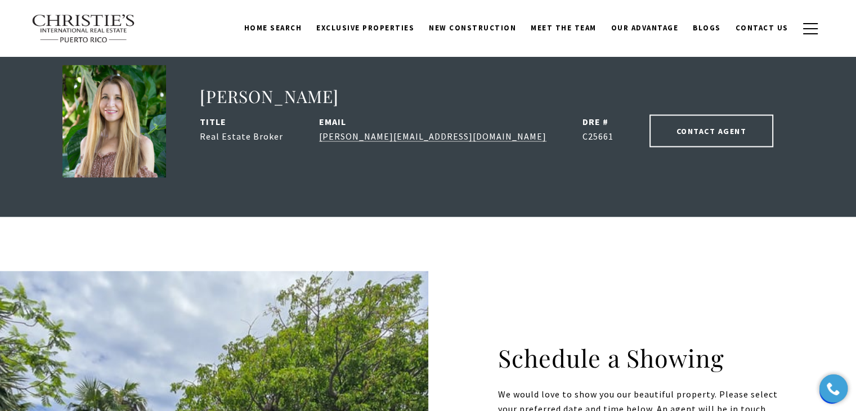 The width and height of the screenshot is (856, 411). What do you see at coordinates (84, 29) in the screenshot?
I see `img: Christie's International Real Estate text transparent background` at bounding box center [84, 29].